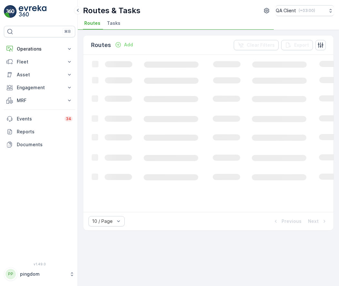  What do you see at coordinates (39, 49) in the screenshot?
I see `p: Operations` at bounding box center [39, 49].